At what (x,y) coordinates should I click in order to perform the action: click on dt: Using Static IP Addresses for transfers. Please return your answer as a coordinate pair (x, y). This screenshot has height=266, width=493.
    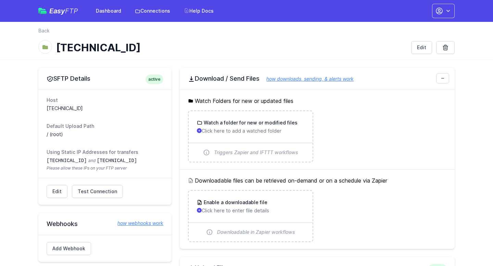
    Looking at the image, I should click on (105, 152).